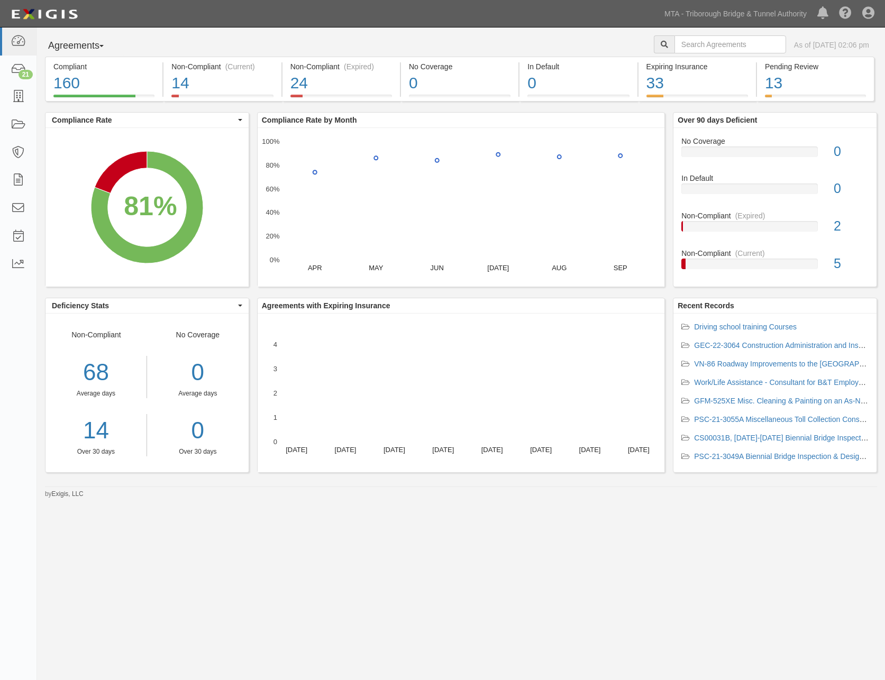  I want to click on text: 2, so click(275, 393).